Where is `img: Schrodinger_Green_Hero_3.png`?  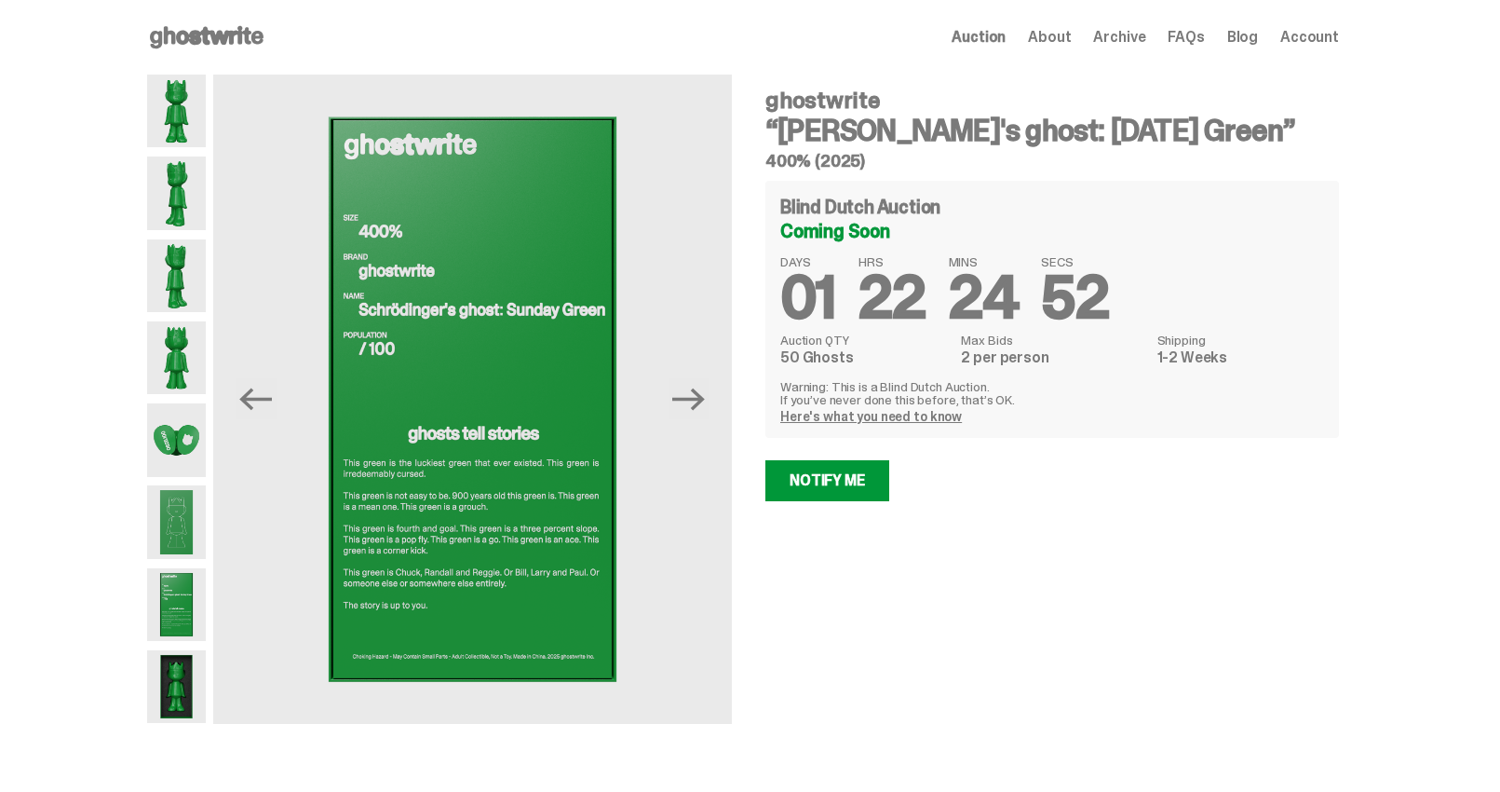 img: Schrodinger_Green_Hero_3.png is located at coordinates (176, 276).